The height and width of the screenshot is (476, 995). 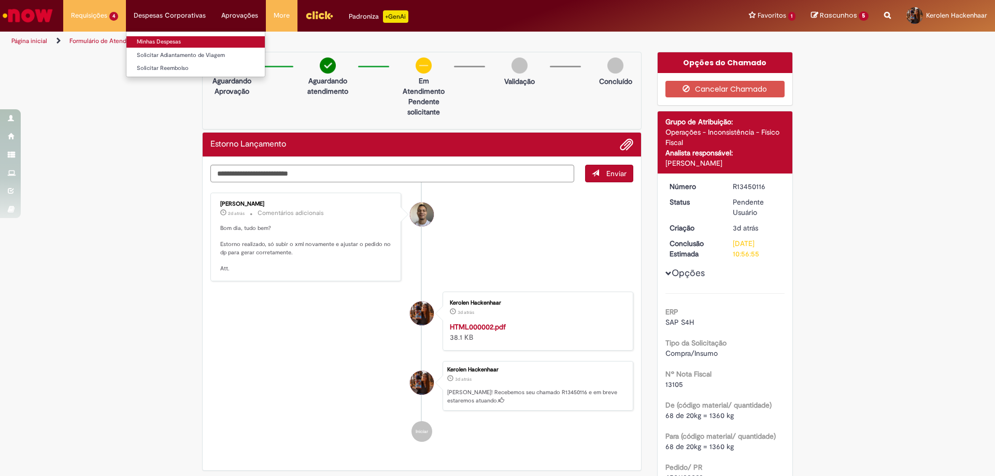 What do you see at coordinates (725, 137) in the screenshot?
I see `div: Operações - Inconsistência - Físico Fiscal` at bounding box center [725, 137].